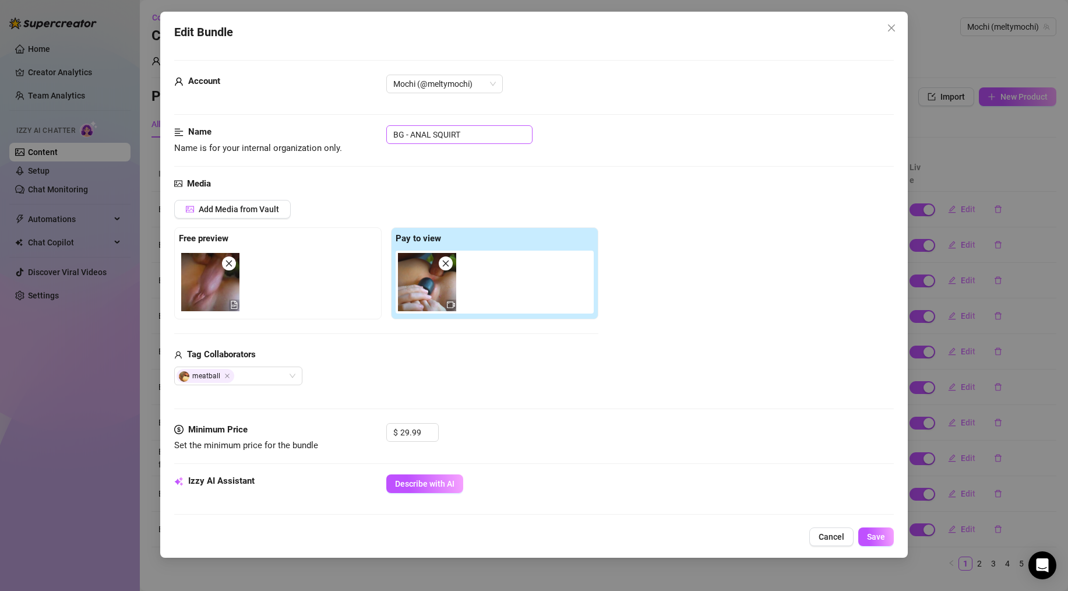 The image size is (1068, 591). What do you see at coordinates (234, 305) in the screenshot?
I see `span: file-gif` at bounding box center [234, 305].